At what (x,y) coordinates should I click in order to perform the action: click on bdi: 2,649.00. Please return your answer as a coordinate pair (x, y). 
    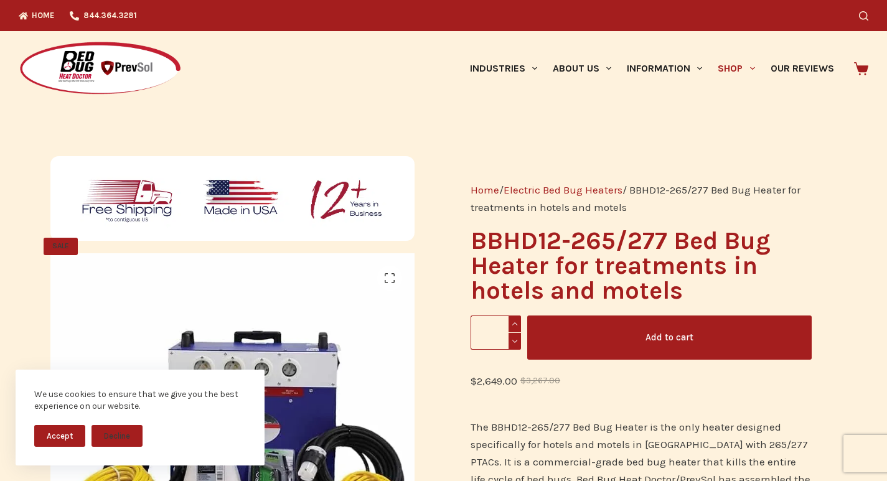
    Looking at the image, I should click on (494, 381).